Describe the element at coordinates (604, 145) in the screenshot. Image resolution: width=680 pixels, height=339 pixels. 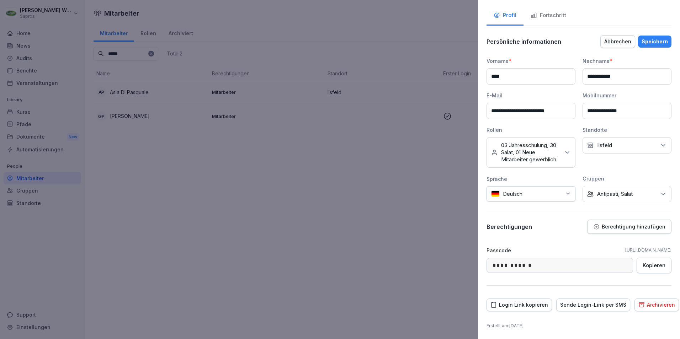
I see `p: Ilsfeld` at that location.